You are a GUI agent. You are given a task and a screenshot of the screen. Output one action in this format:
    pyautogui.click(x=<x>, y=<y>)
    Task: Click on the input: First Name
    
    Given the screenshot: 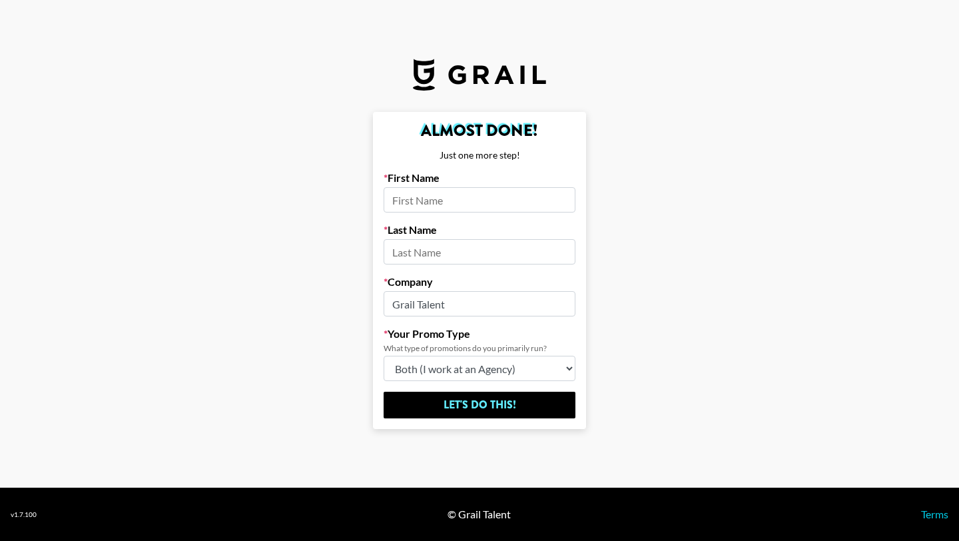 What is the action you would take?
    pyautogui.click(x=480, y=200)
    